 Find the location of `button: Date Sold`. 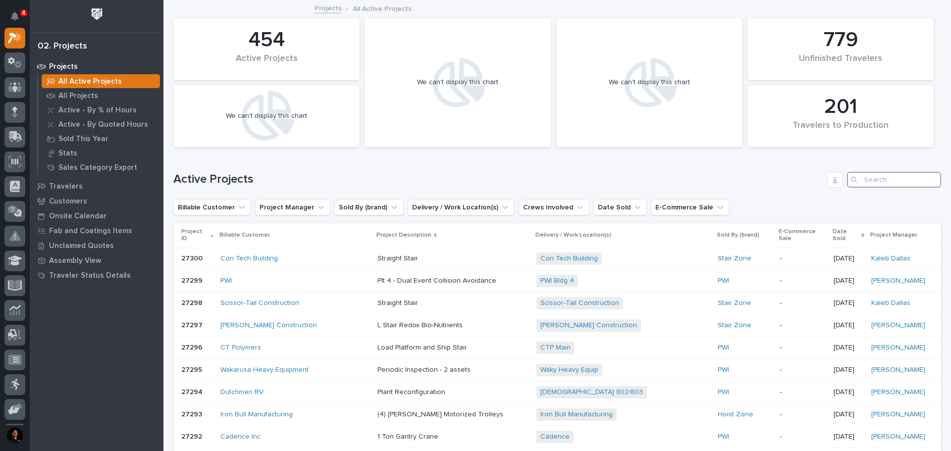

button: Date Sold is located at coordinates (620, 208).